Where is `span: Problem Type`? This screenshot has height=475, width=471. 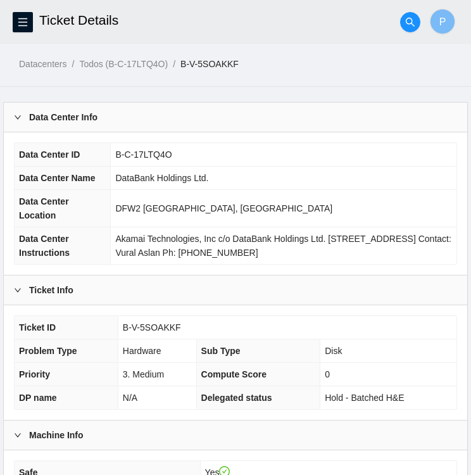 span: Problem Type is located at coordinates (48, 351).